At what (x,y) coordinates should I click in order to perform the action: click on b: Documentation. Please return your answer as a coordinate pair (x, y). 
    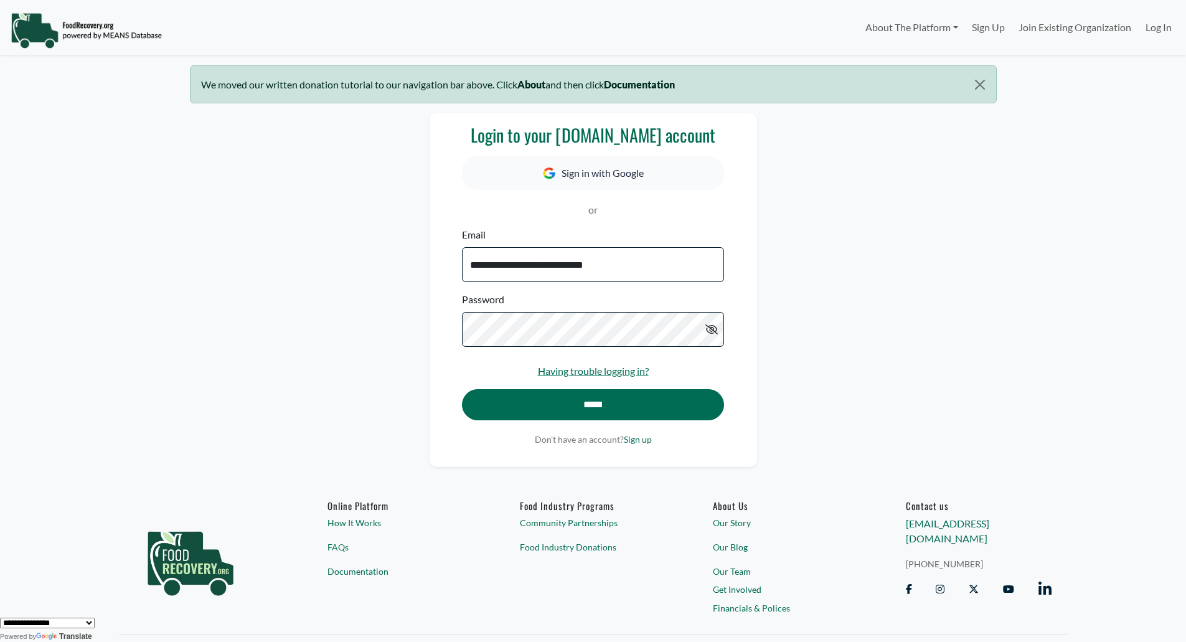
    Looking at the image, I should click on (640, 84).